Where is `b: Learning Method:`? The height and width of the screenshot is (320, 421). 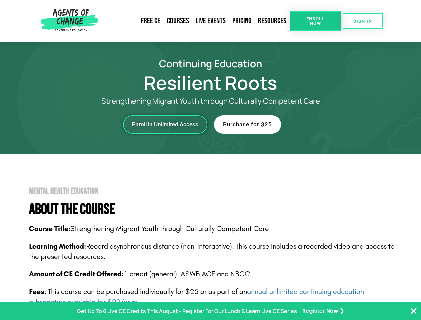 b: Learning Method: is located at coordinates (57, 246).